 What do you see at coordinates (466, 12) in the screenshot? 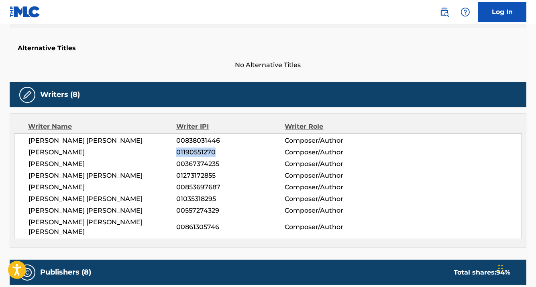
I see `img: help` at bounding box center [466, 12].